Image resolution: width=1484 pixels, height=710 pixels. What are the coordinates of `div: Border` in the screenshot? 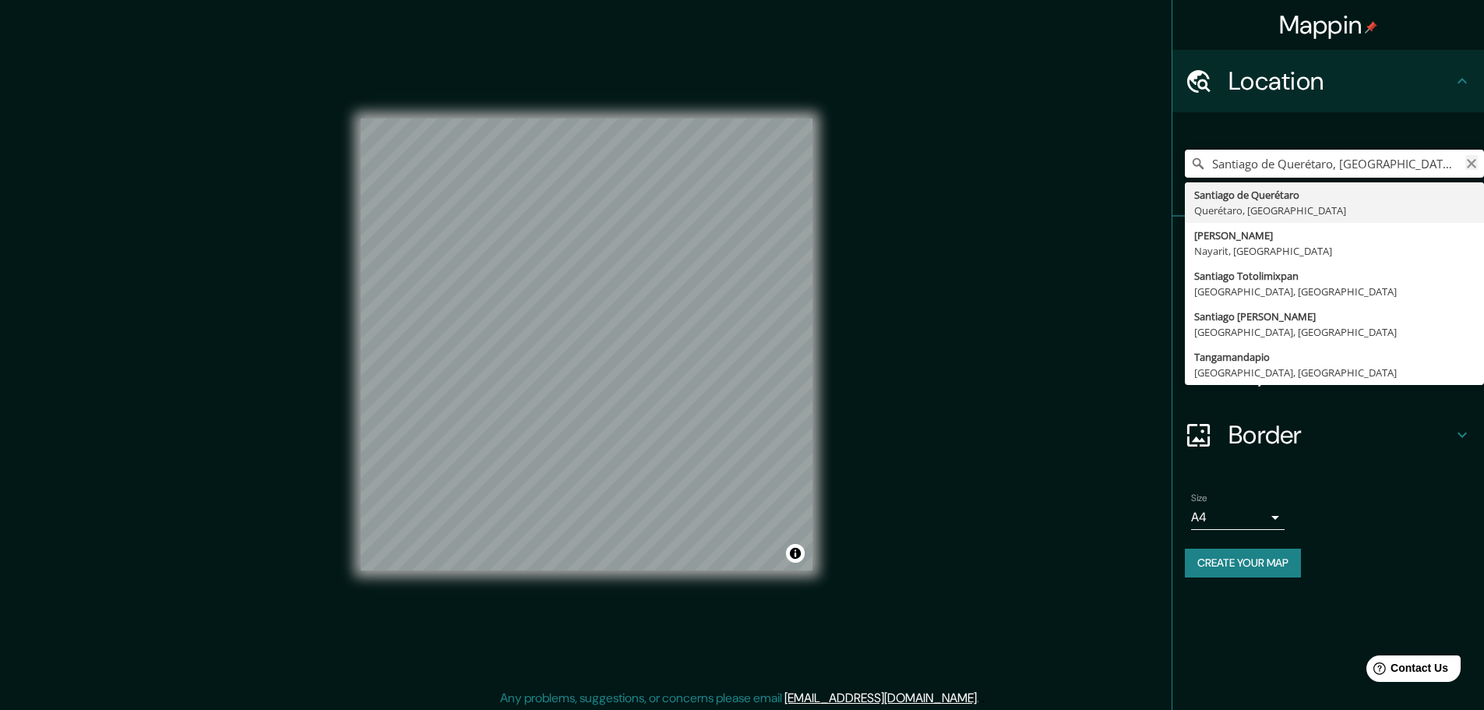 It's located at (1328, 435).